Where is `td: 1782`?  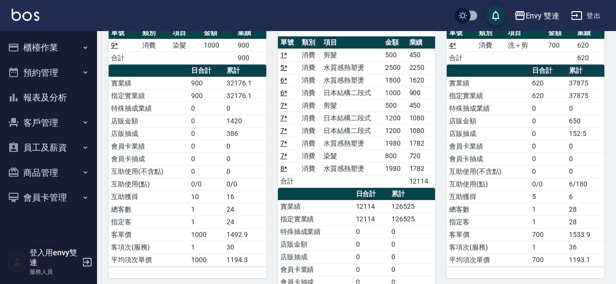
td: 1782 is located at coordinates (421, 143).